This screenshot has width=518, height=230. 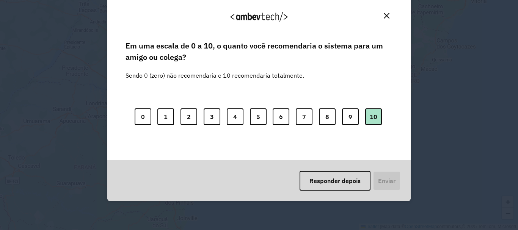 I want to click on button: 6, so click(x=281, y=117).